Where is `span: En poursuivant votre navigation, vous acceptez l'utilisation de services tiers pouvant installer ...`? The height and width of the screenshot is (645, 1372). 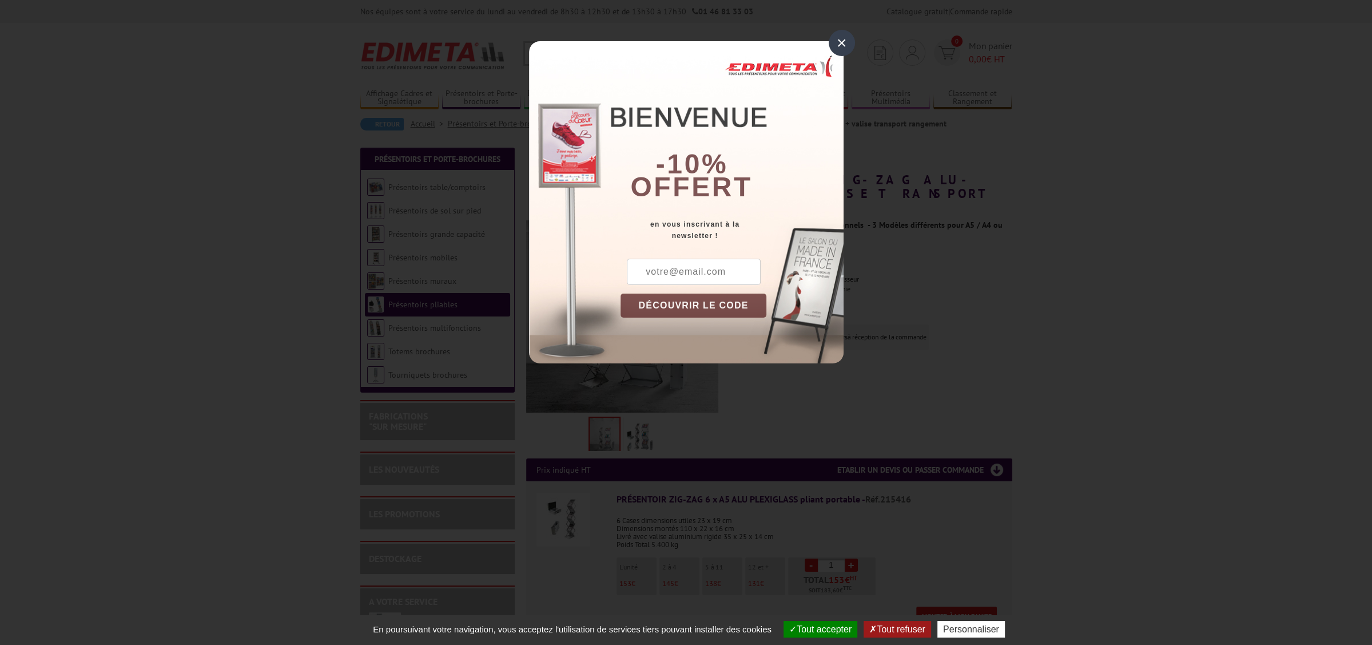
span: En poursuivant votre navigation, vous acceptez l'utilisation de services tiers pouvant installer ... is located at coordinates (572, 629).